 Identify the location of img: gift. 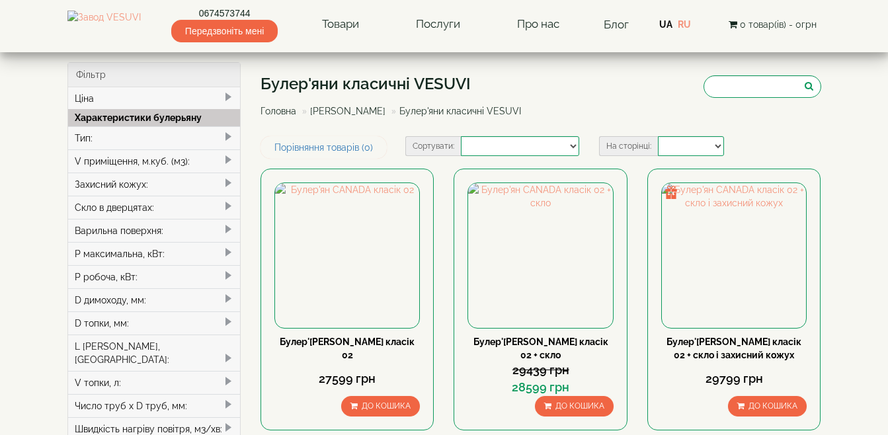
(671, 192).